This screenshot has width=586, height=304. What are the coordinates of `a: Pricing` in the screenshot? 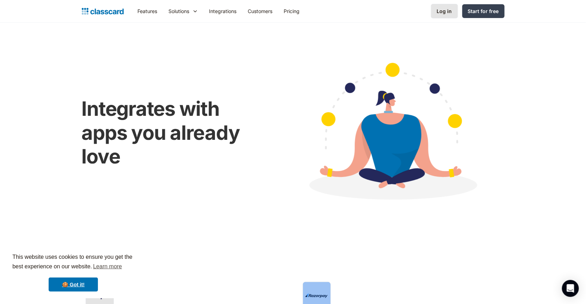 It's located at (292, 11).